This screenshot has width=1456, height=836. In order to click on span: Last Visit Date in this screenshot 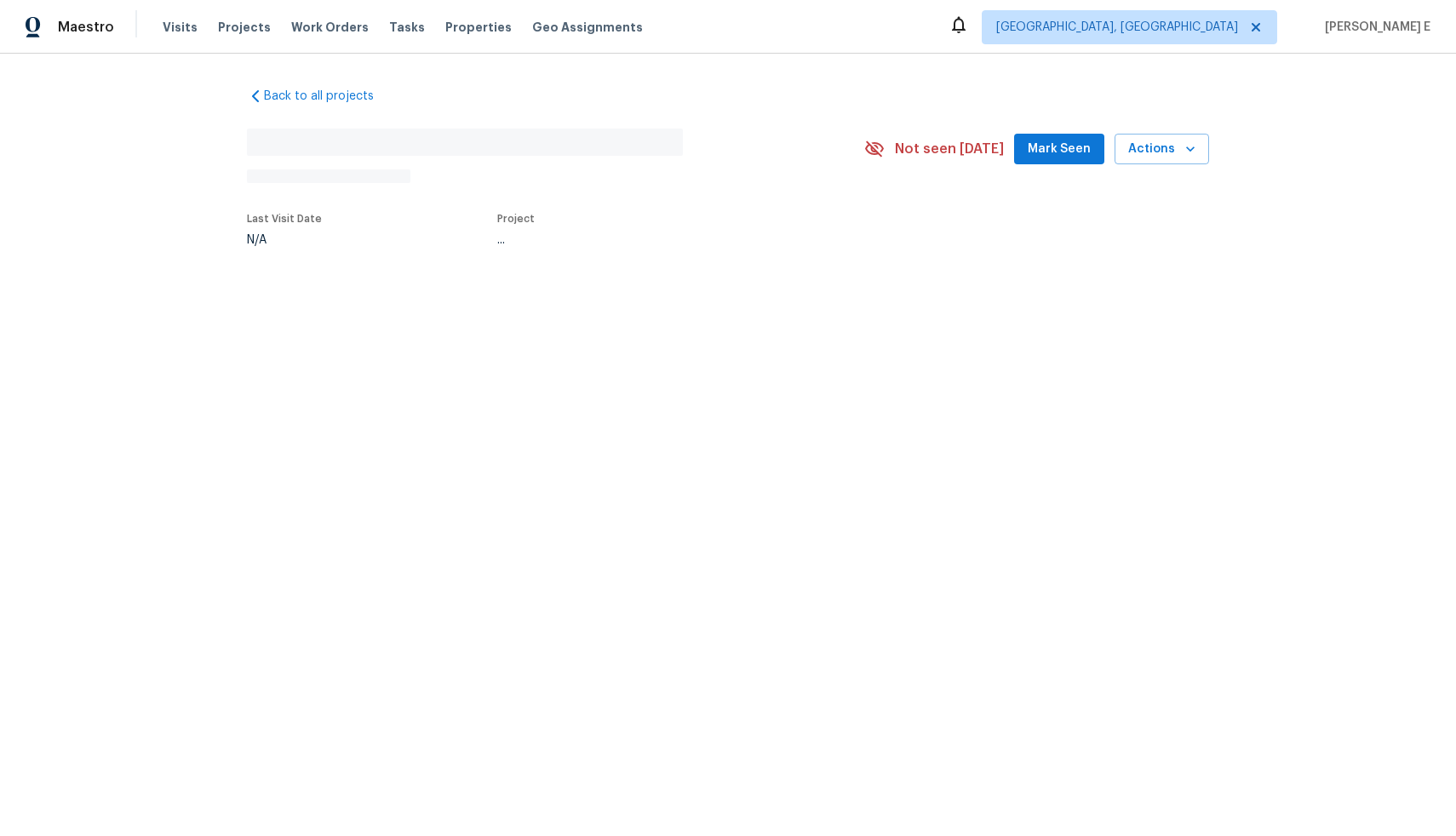, I will do `click(285, 219)`.